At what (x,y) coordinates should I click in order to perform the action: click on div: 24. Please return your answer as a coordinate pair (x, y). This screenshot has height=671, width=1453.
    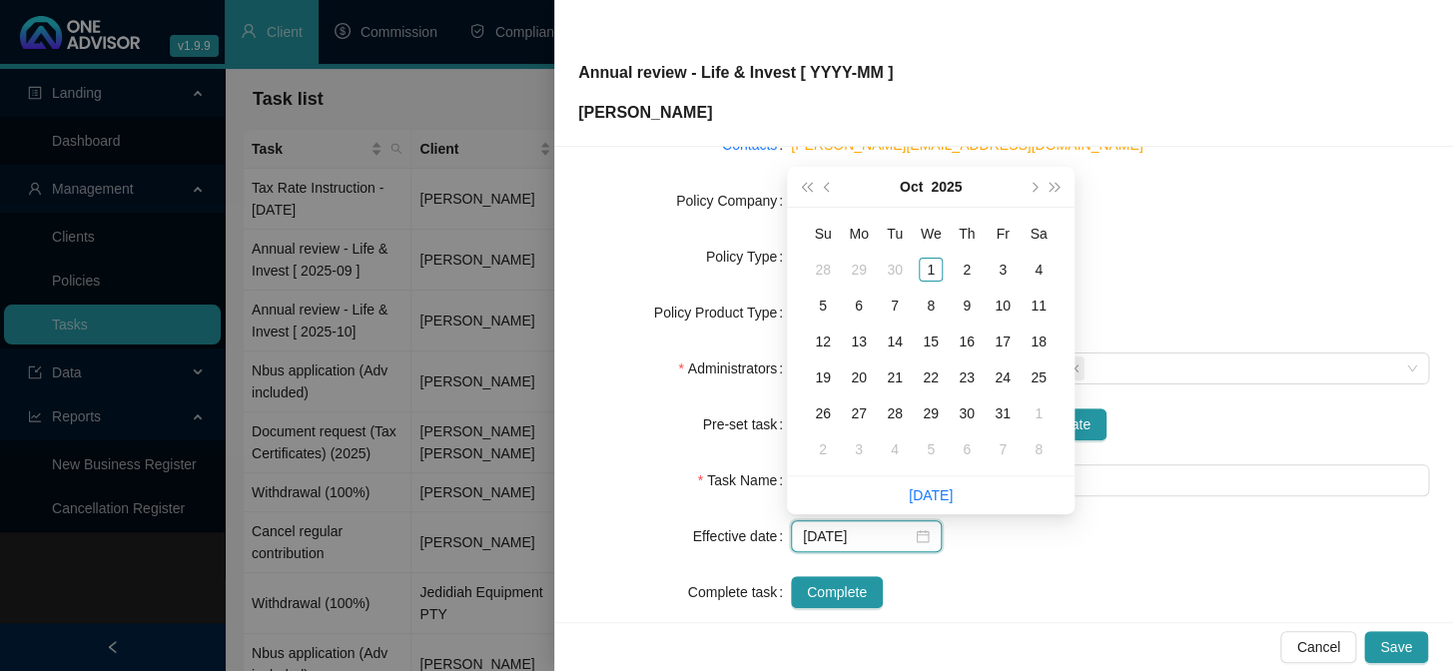
    Looking at the image, I should click on (1002, 377).